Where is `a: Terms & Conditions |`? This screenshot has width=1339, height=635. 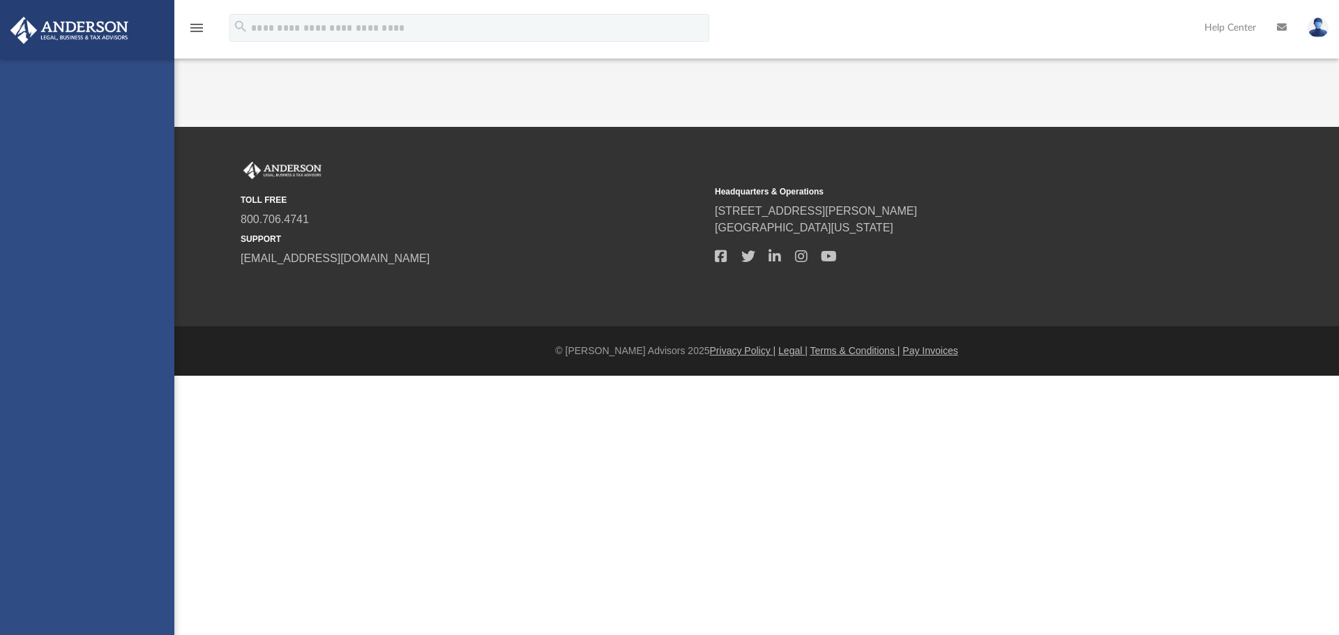
a: Terms & Conditions | is located at coordinates (855, 351).